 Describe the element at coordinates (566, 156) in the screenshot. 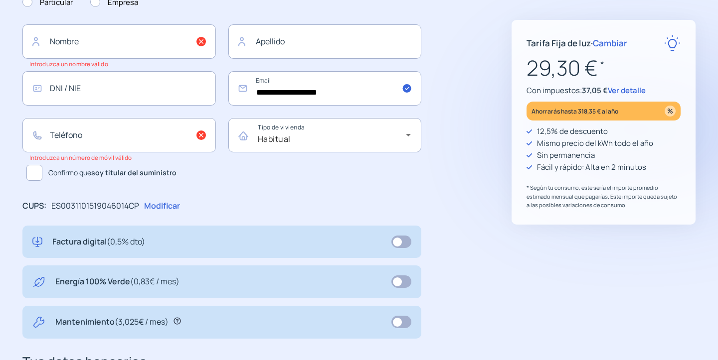

I see `p: Sin permanencia` at that location.